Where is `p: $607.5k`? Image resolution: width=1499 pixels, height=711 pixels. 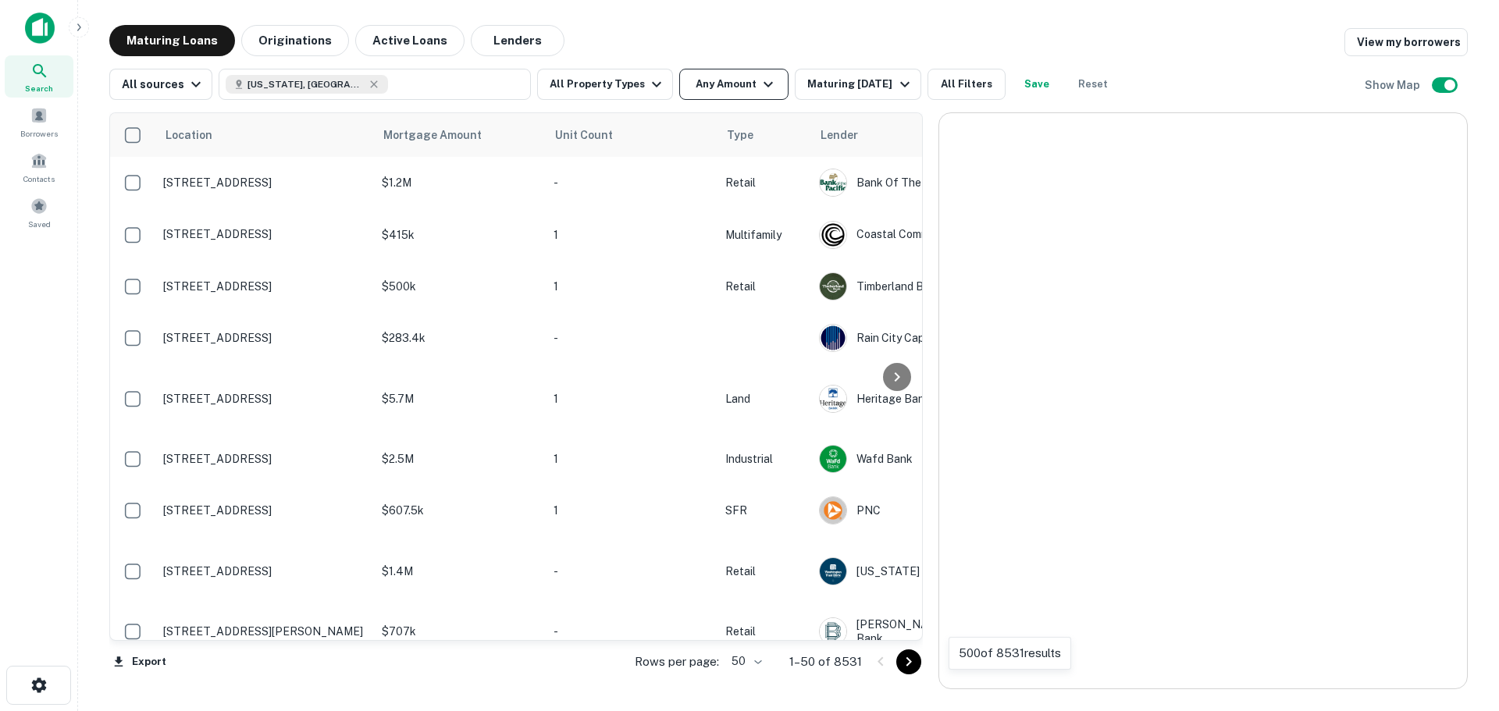 p: $607.5k is located at coordinates (460, 510).